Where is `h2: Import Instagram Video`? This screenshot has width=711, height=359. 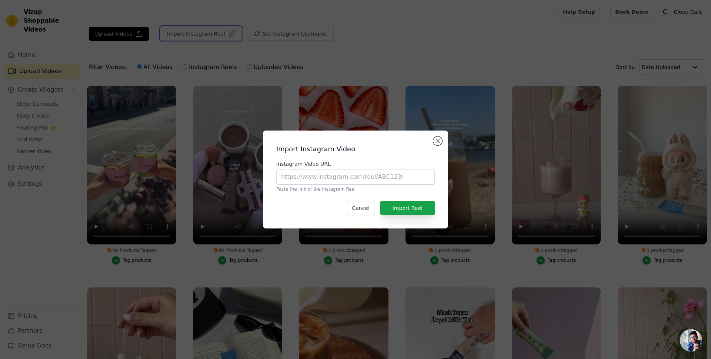 h2: Import Instagram Video is located at coordinates (356, 149).